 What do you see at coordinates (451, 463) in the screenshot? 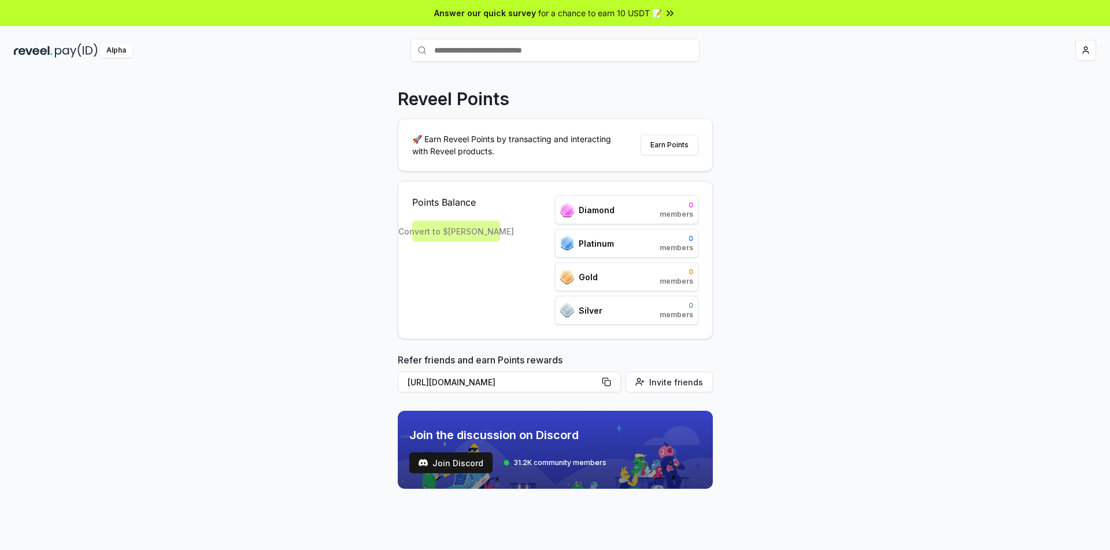
I see `button: Join Discord` at bounding box center [451, 463].